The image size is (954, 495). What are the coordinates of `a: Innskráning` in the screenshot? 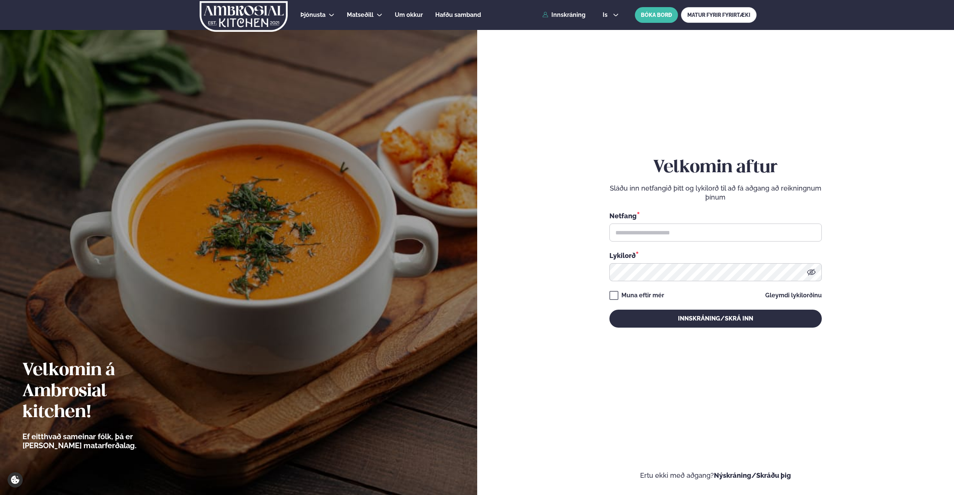 It's located at (564, 15).